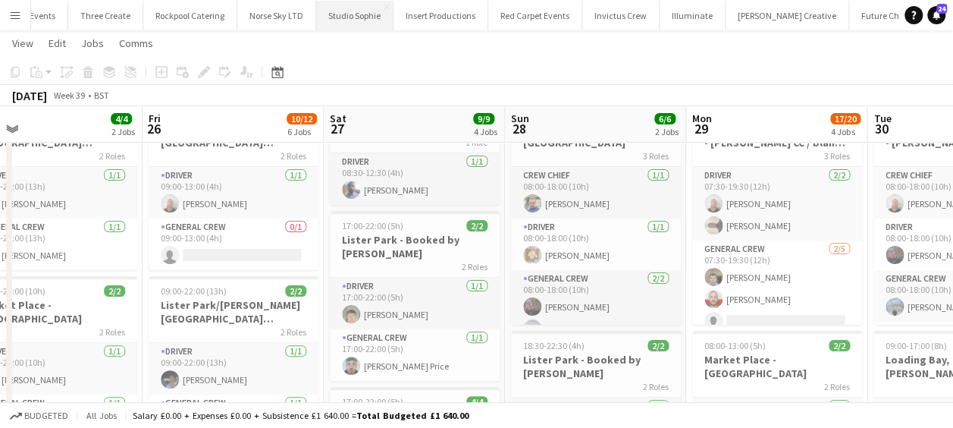 The width and height of the screenshot is (953, 428). Describe the element at coordinates (39, 416) in the screenshot. I see `button: Budgeted` at that location.